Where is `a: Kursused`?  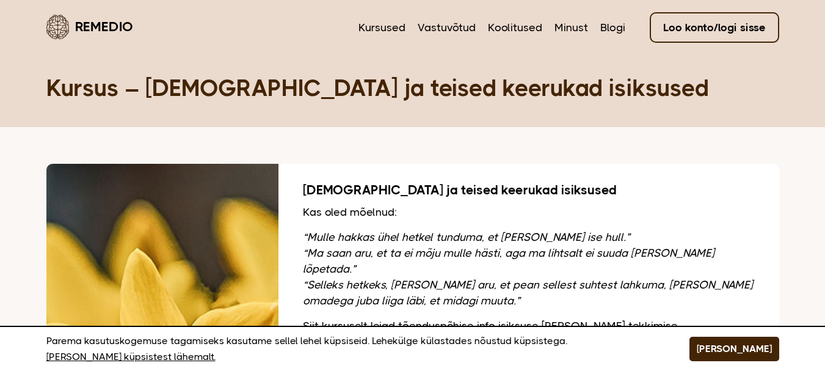 a: Kursused is located at coordinates (381, 27).